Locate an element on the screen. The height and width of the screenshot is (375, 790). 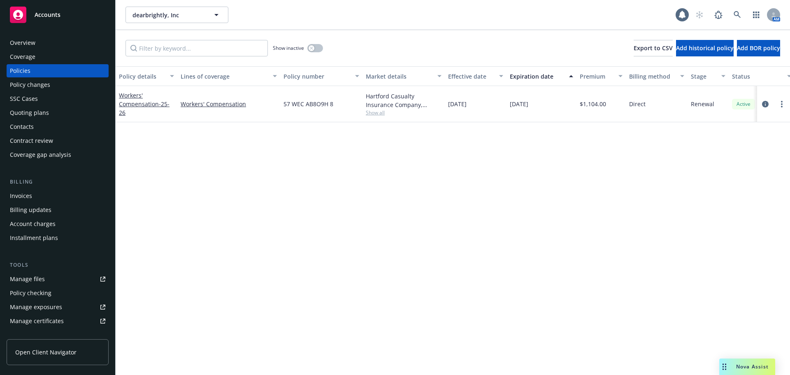
div: SSC Cases is located at coordinates (24, 99).